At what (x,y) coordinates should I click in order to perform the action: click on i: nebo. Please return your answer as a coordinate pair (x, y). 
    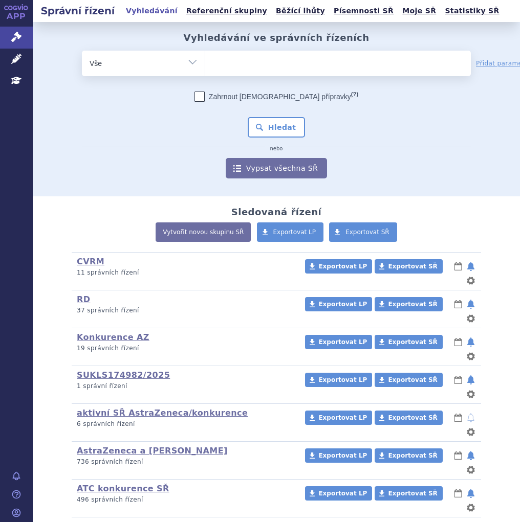
    Looking at the image, I should click on (276, 149).